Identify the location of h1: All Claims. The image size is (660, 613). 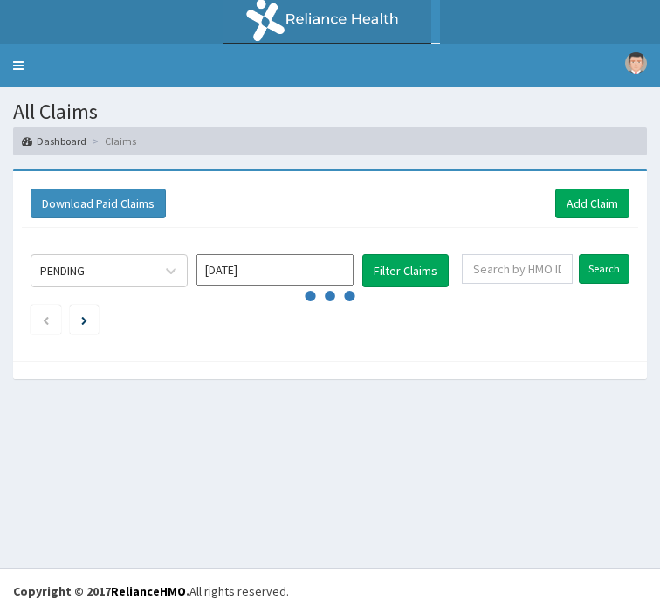
(330, 112).